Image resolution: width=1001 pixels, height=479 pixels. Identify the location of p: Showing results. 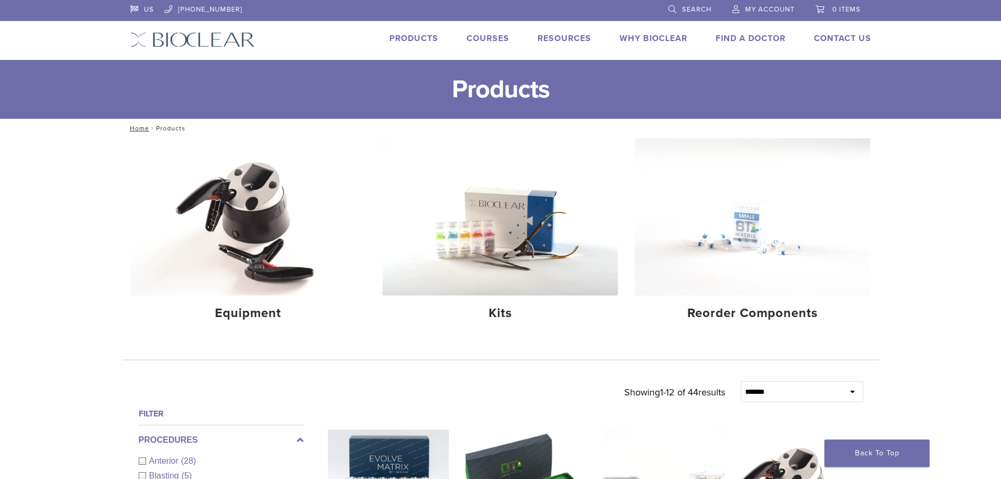
(674, 392).